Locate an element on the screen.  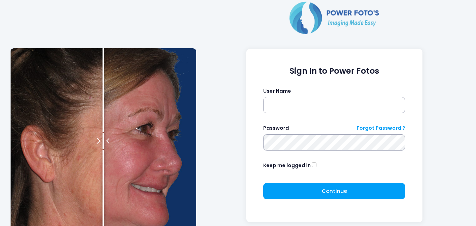
label: User Name is located at coordinates (277, 91).